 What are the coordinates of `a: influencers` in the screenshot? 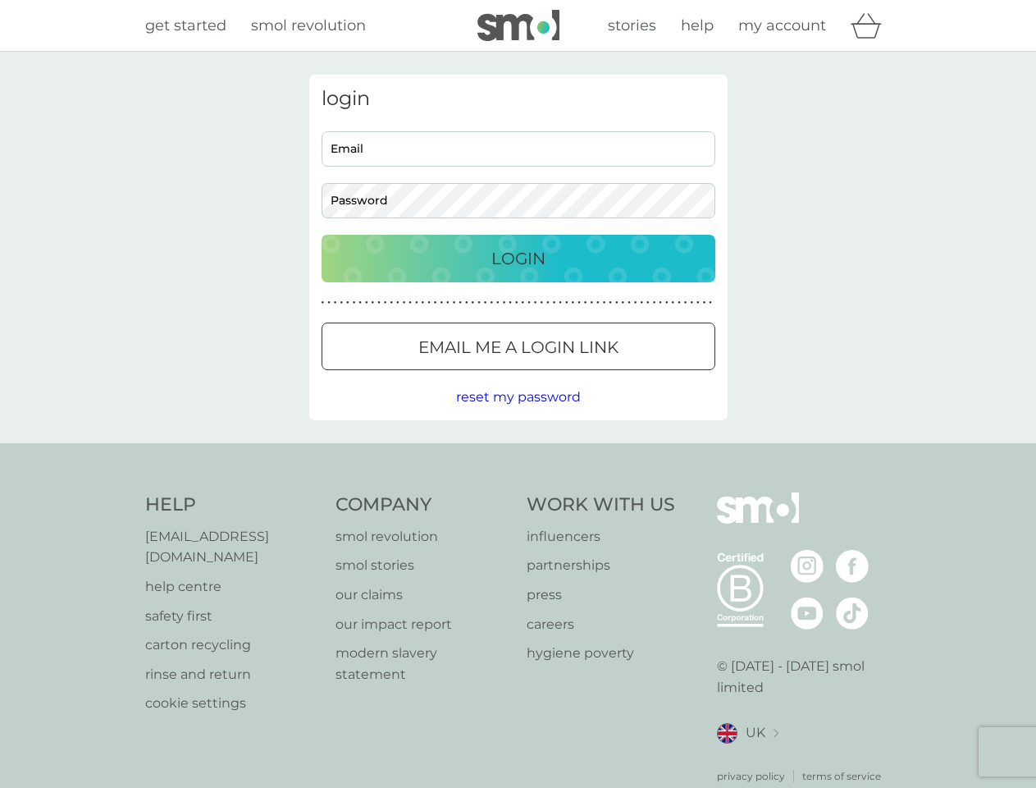 It's located at (601, 537).